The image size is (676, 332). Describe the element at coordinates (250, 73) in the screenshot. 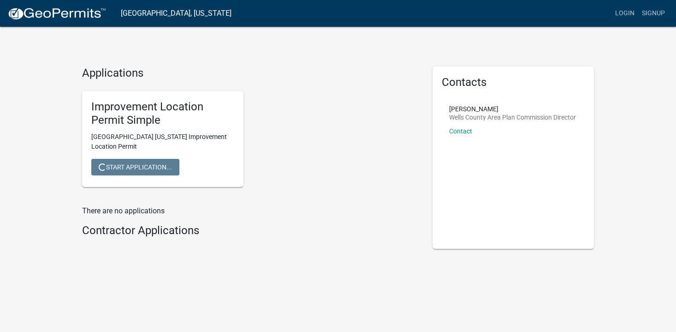

I see `h4: Applications` at that location.